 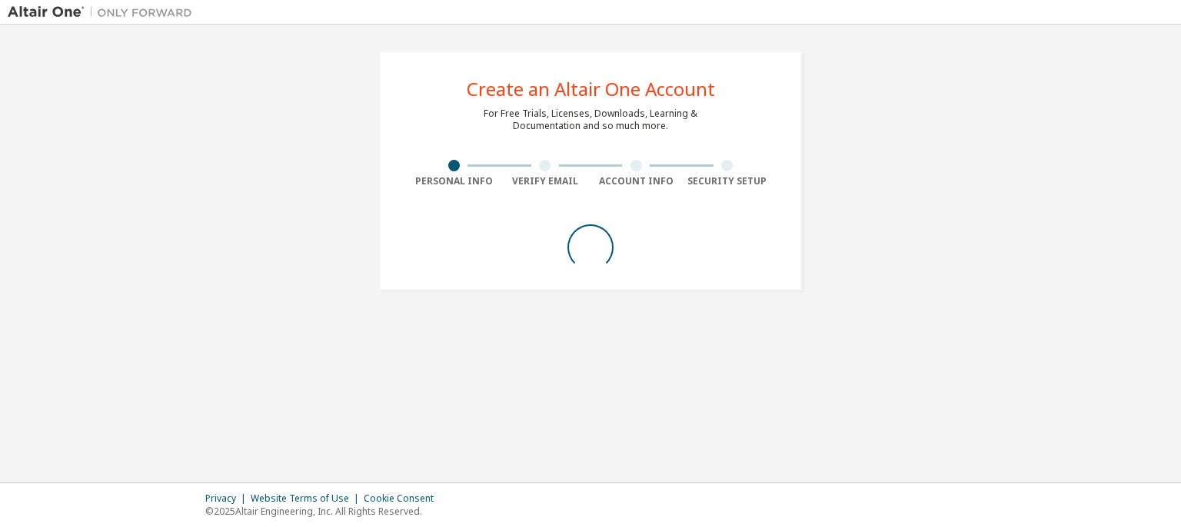 What do you see at coordinates (590, 120) in the screenshot?
I see `div: For Free Trials, Licenses, Downloads, Learning & Documentation and so much more.` at bounding box center [590, 120].